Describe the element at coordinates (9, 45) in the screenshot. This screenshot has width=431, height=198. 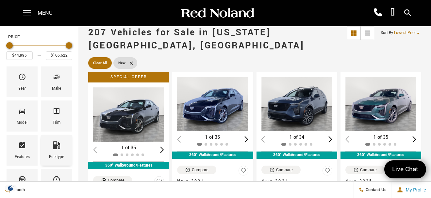
I see `div: Minimum Price` at that location.